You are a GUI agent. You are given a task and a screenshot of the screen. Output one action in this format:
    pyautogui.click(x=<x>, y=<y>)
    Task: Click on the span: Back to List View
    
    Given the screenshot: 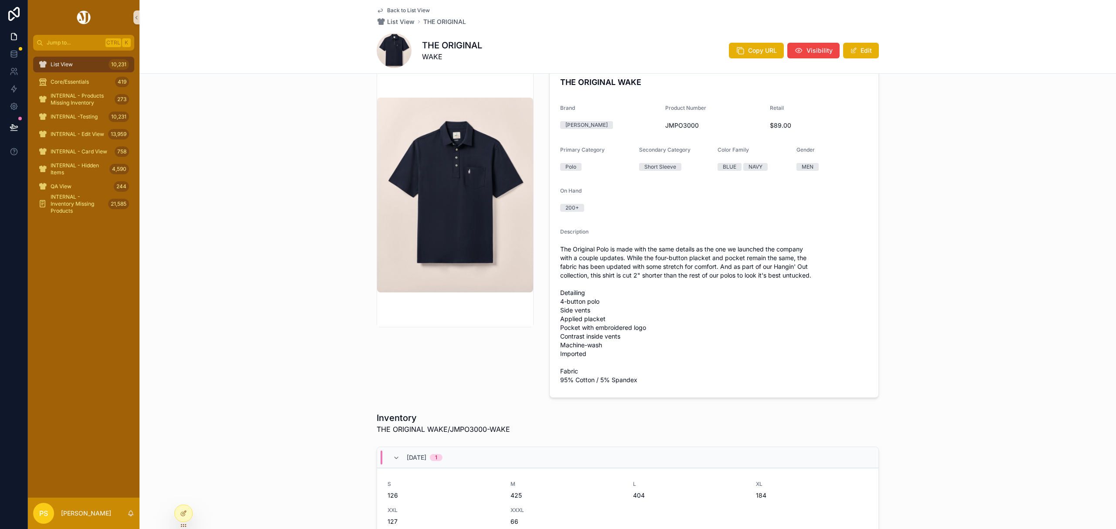 What is the action you would take?
    pyautogui.click(x=408, y=10)
    